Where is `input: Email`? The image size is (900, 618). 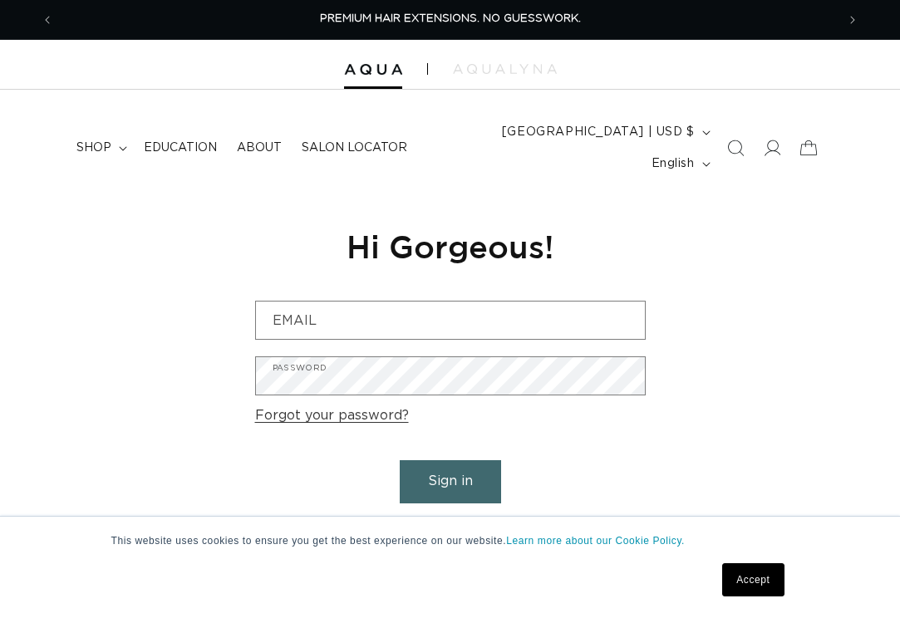 input: Email is located at coordinates (450, 320).